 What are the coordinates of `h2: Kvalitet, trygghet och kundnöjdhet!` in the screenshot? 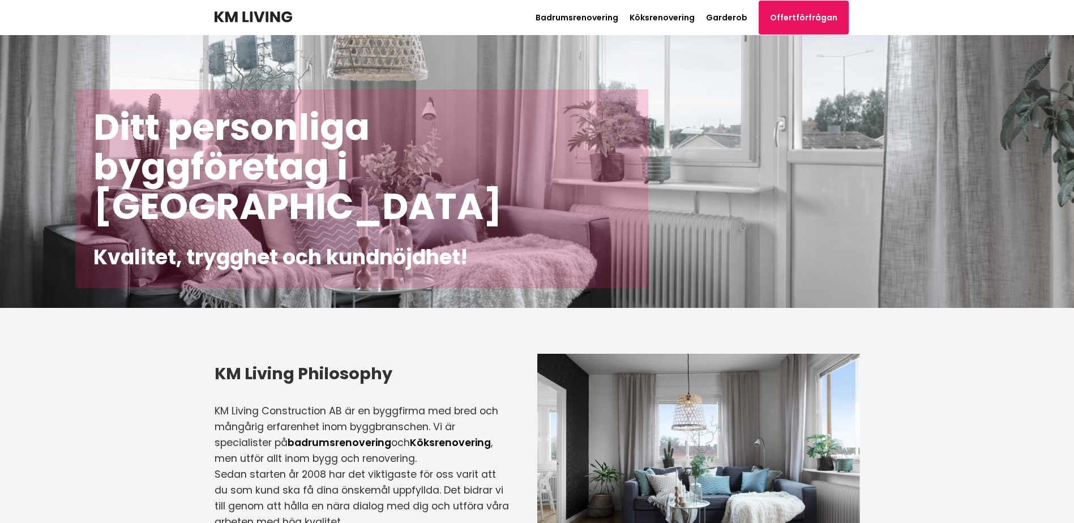 It's located at (362, 257).